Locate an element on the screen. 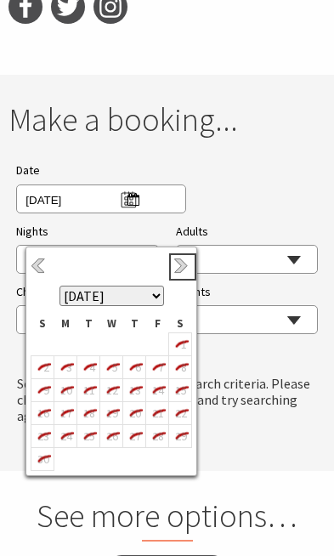  td: 1 is located at coordinates (180, 344).